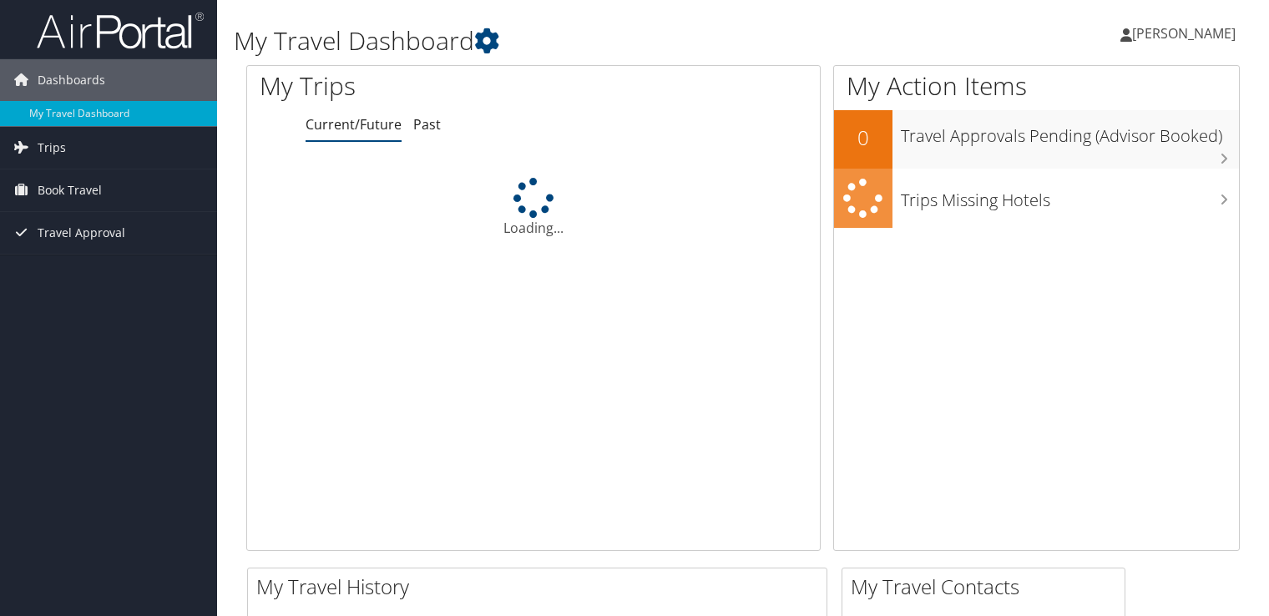 The image size is (1269, 616). What do you see at coordinates (120, 30) in the screenshot?
I see `img: airportal-logo.png` at bounding box center [120, 30].